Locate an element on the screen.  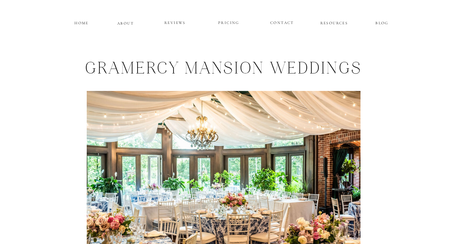
a: CONTACT is located at coordinates (282, 22).